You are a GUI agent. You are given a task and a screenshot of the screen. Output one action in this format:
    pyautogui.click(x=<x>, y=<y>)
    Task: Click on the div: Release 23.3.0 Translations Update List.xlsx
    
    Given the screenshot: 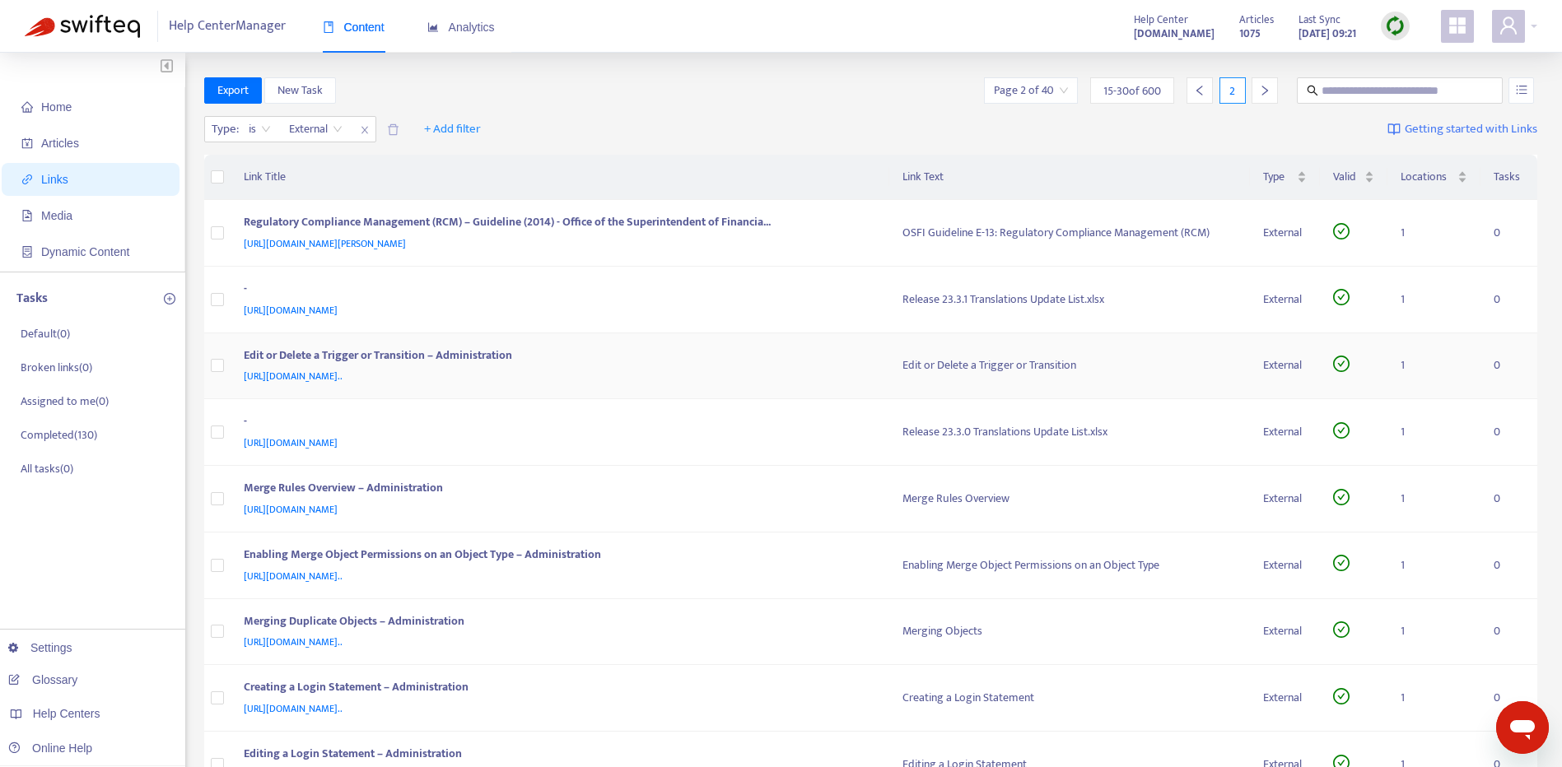 What is the action you would take?
    pyautogui.click(x=1069, y=432)
    